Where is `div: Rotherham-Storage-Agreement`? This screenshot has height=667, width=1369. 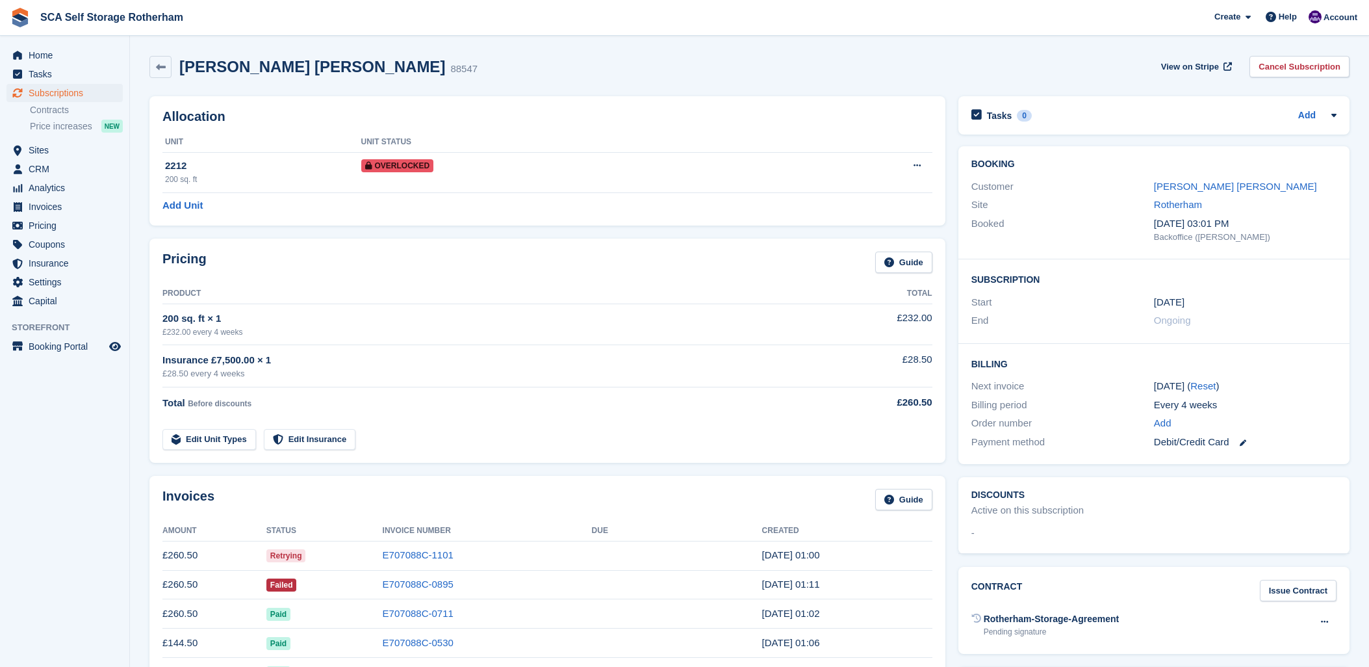 div: Rotherham-Storage-Agreement is located at coordinates (1052, 619).